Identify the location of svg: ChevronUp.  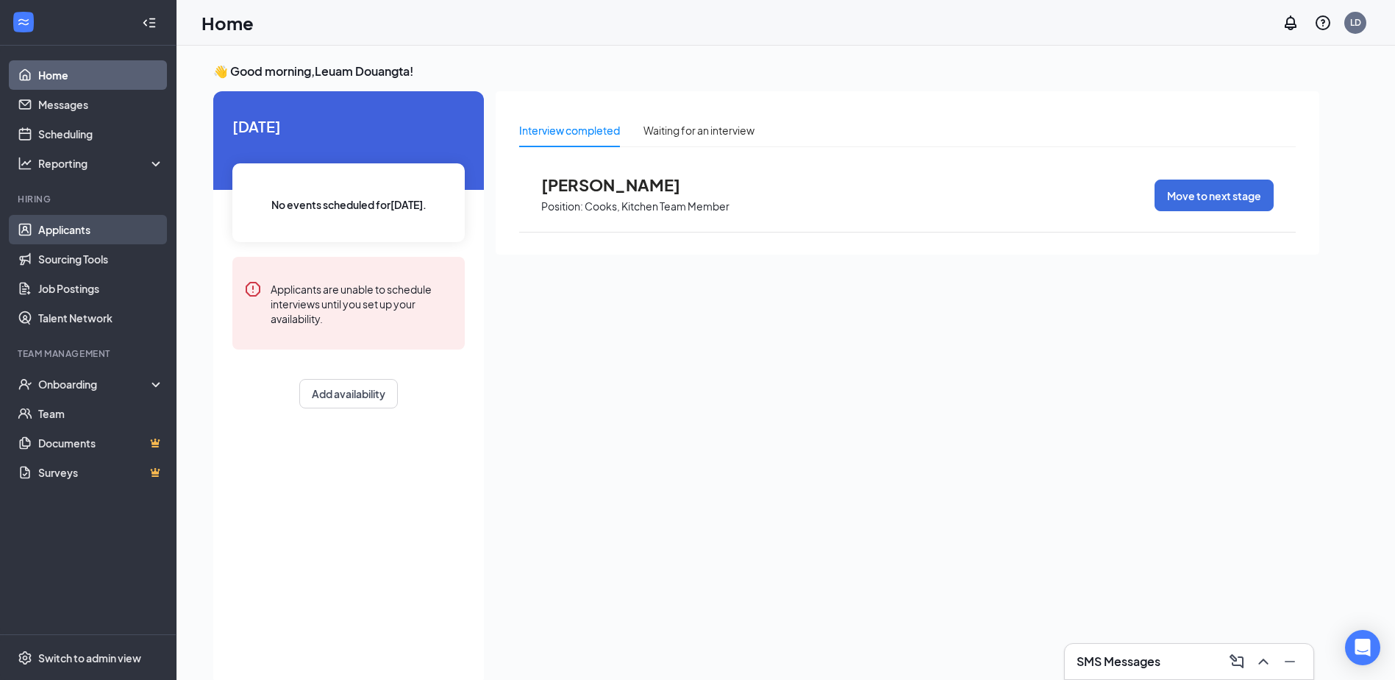
(1264, 661).